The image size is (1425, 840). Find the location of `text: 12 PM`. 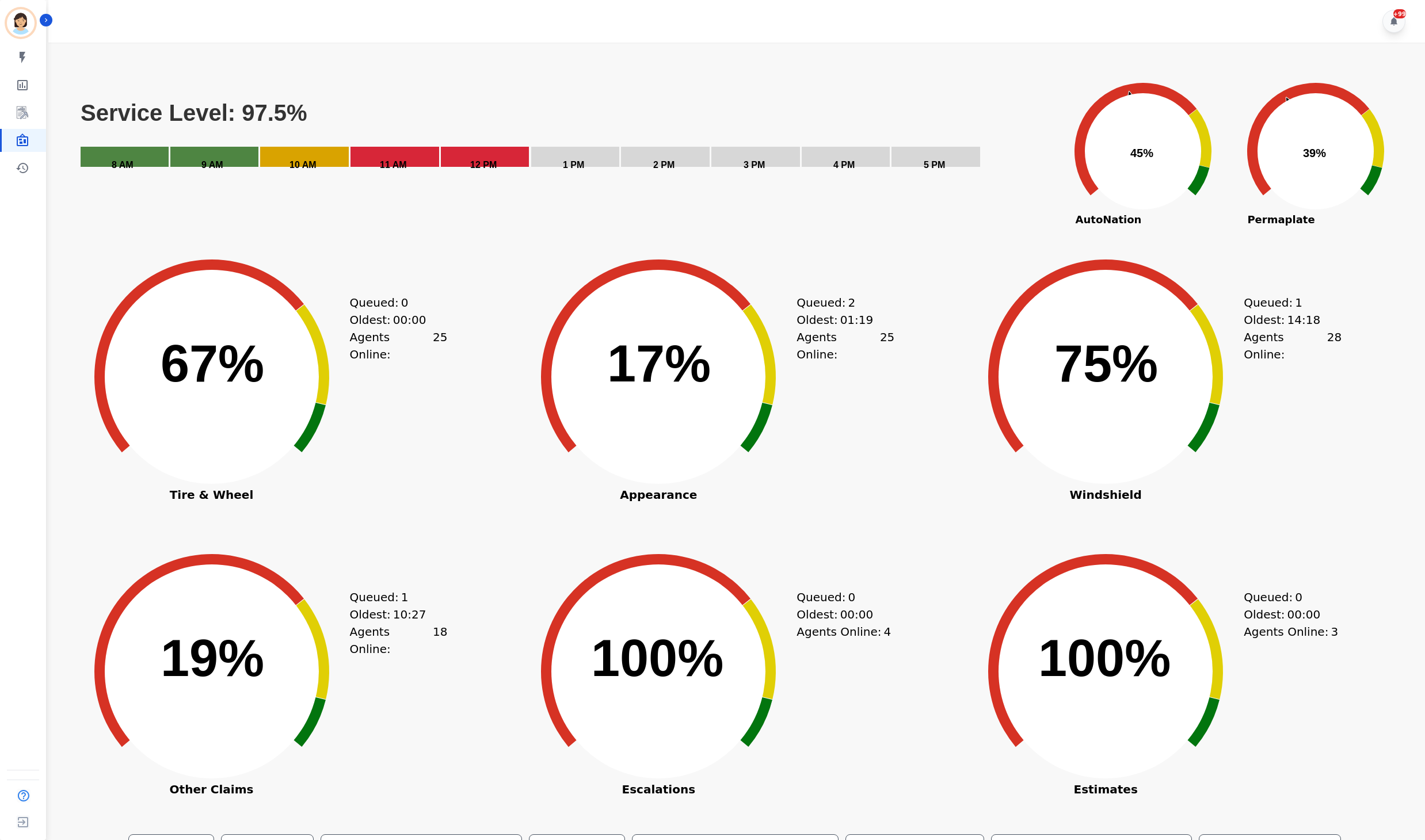

text: 12 PM is located at coordinates (484, 165).